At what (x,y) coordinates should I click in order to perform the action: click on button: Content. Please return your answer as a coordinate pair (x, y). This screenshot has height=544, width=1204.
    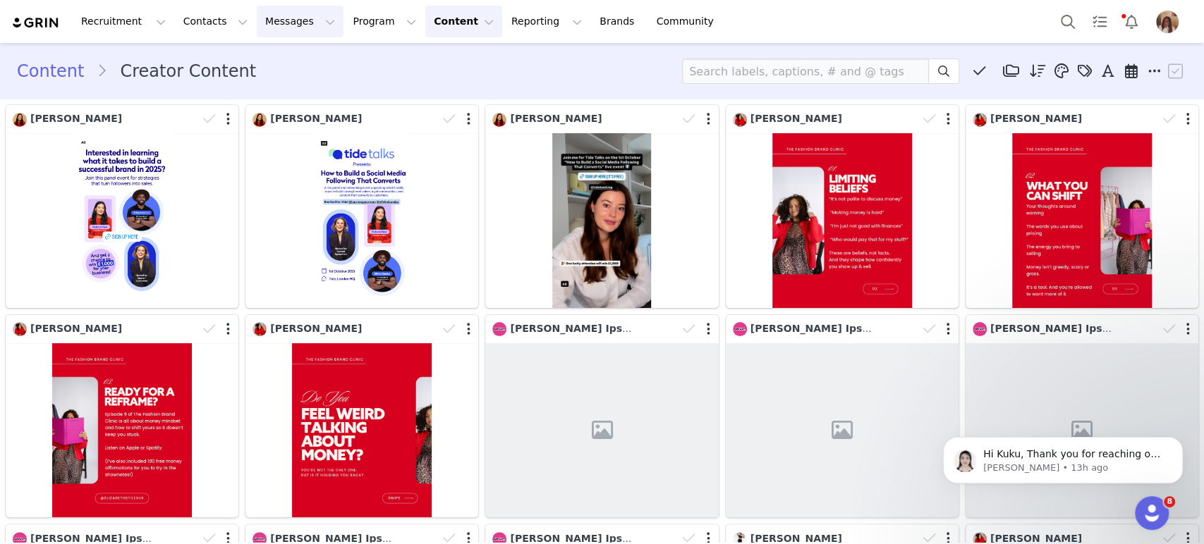
    Looking at the image, I should click on (463, 21).